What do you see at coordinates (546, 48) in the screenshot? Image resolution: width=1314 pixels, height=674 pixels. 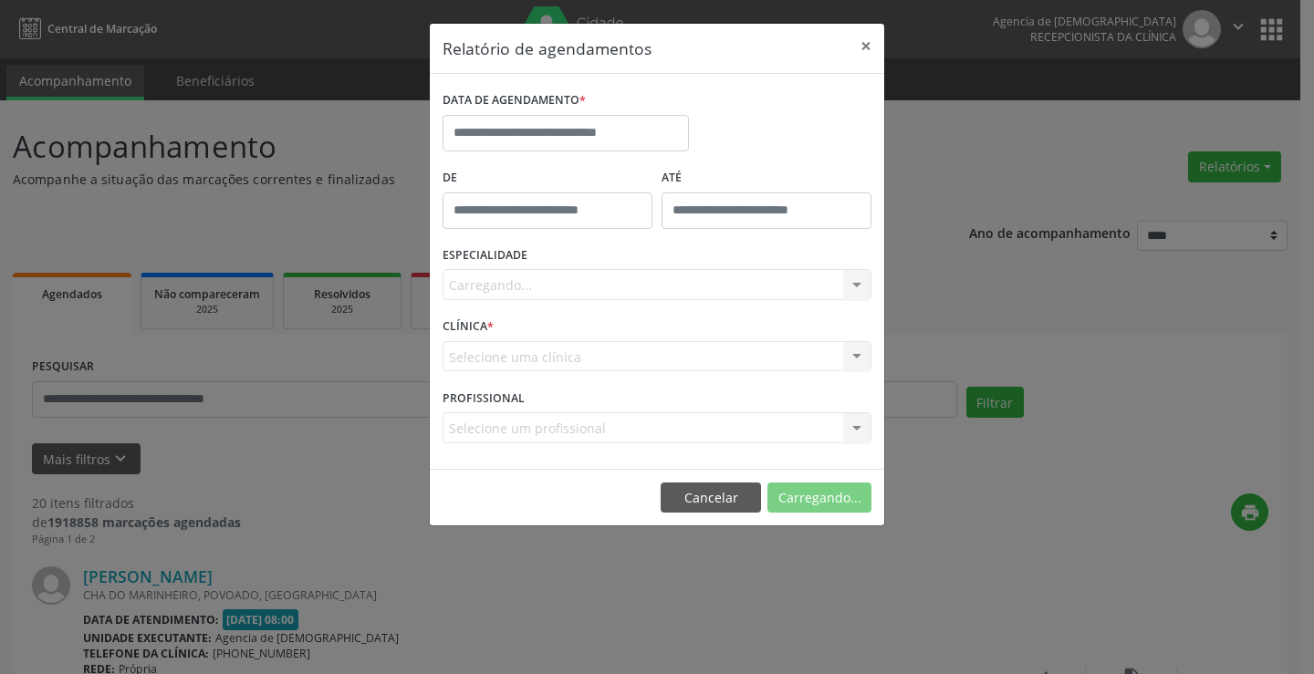 I see `h5: Relatório de agendamentos` at bounding box center [546, 48].